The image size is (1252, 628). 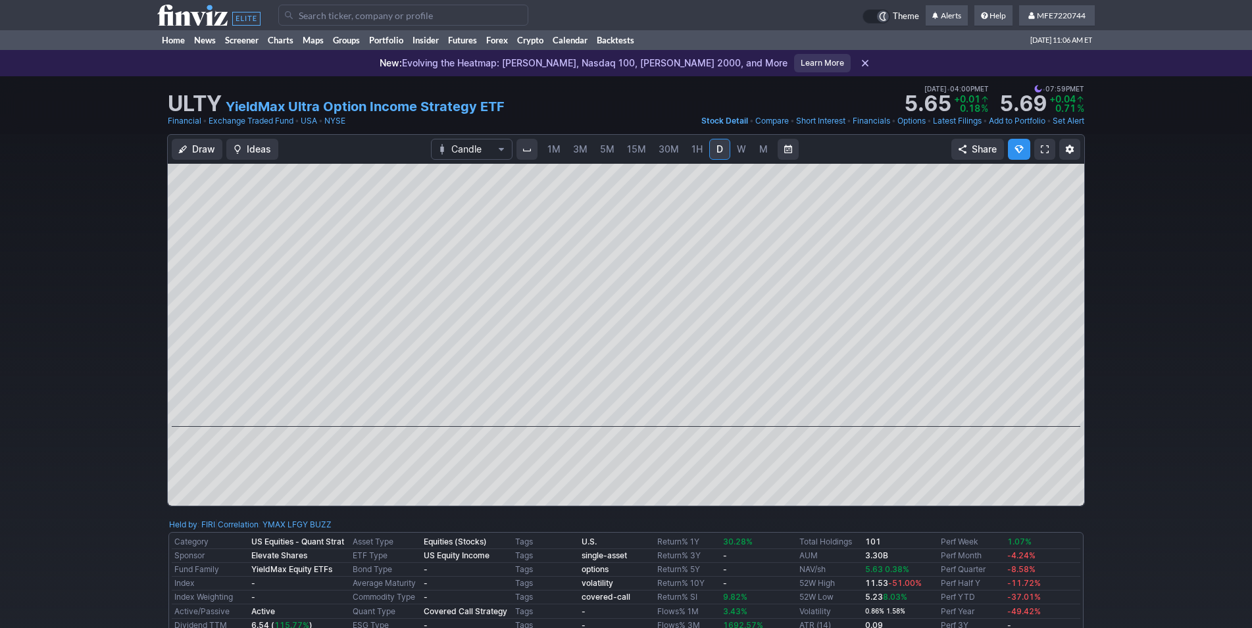 What do you see at coordinates (820, 121) in the screenshot?
I see `a: Short Interest` at bounding box center [820, 121].